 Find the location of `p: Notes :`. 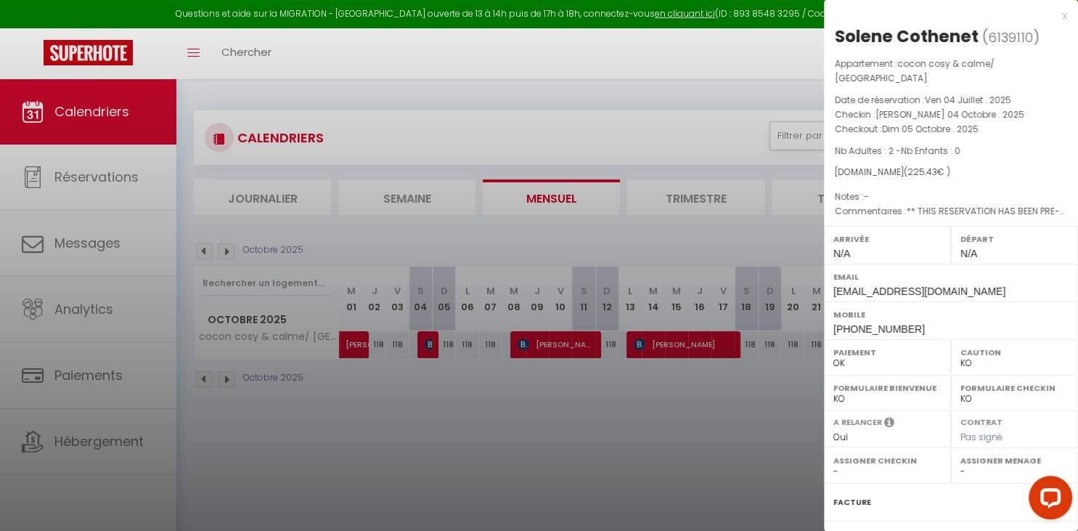

p: Notes : is located at coordinates (951, 197).